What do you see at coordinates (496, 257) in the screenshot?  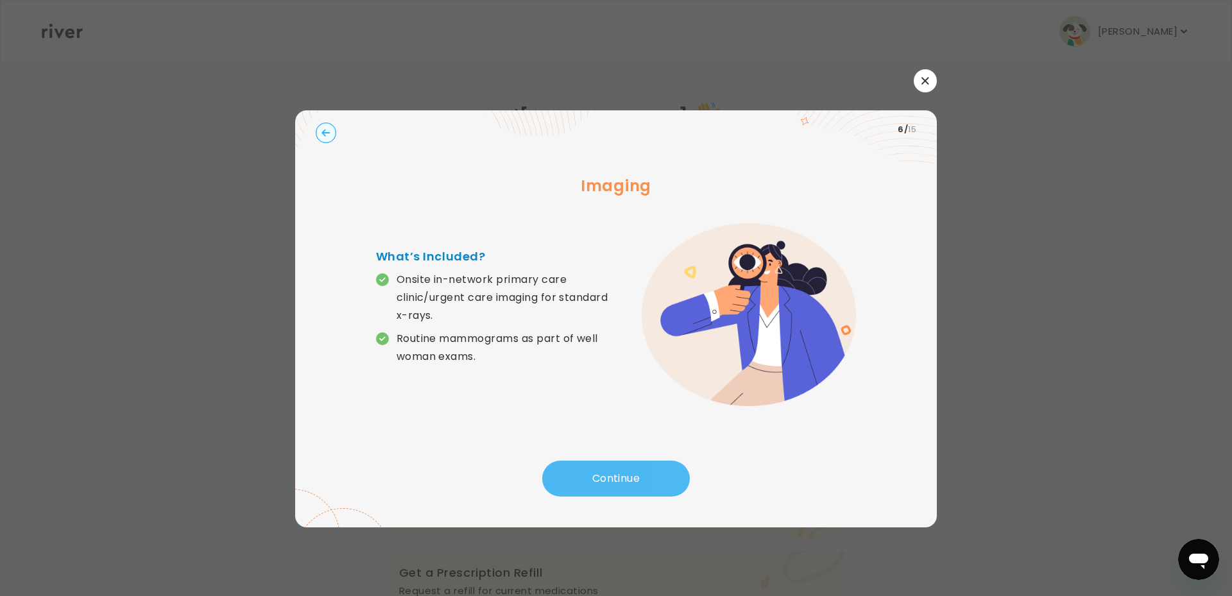 I see `h4: What’s Included?` at bounding box center [496, 257].